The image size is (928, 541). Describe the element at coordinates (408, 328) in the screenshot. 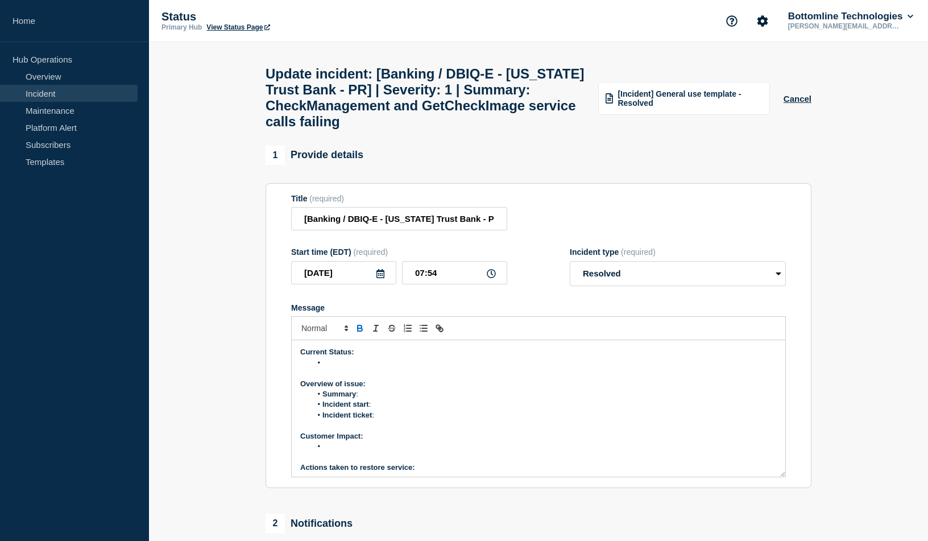

I see `button: Toggle ordered list` at that location.